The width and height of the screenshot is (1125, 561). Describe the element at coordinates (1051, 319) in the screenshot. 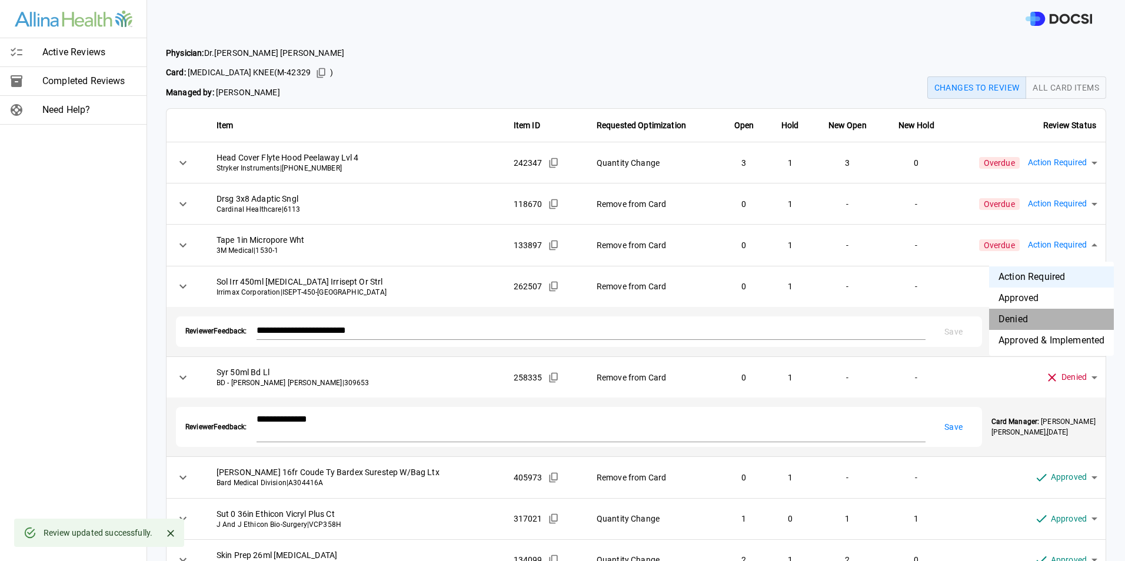

I see `li: Denied` at that location.